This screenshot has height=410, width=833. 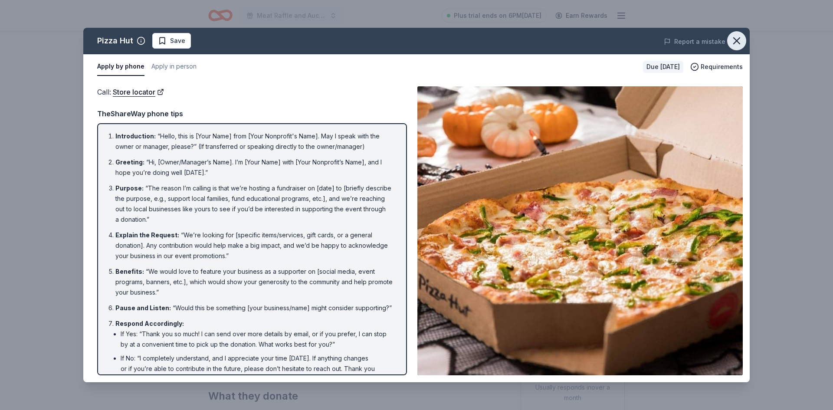 What do you see at coordinates (138, 92) in the screenshot?
I see `a: Store locator` at bounding box center [138, 92].